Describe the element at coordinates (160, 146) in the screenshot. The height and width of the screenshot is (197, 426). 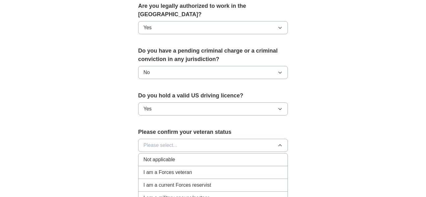
I see `span: Please select...` at that location.